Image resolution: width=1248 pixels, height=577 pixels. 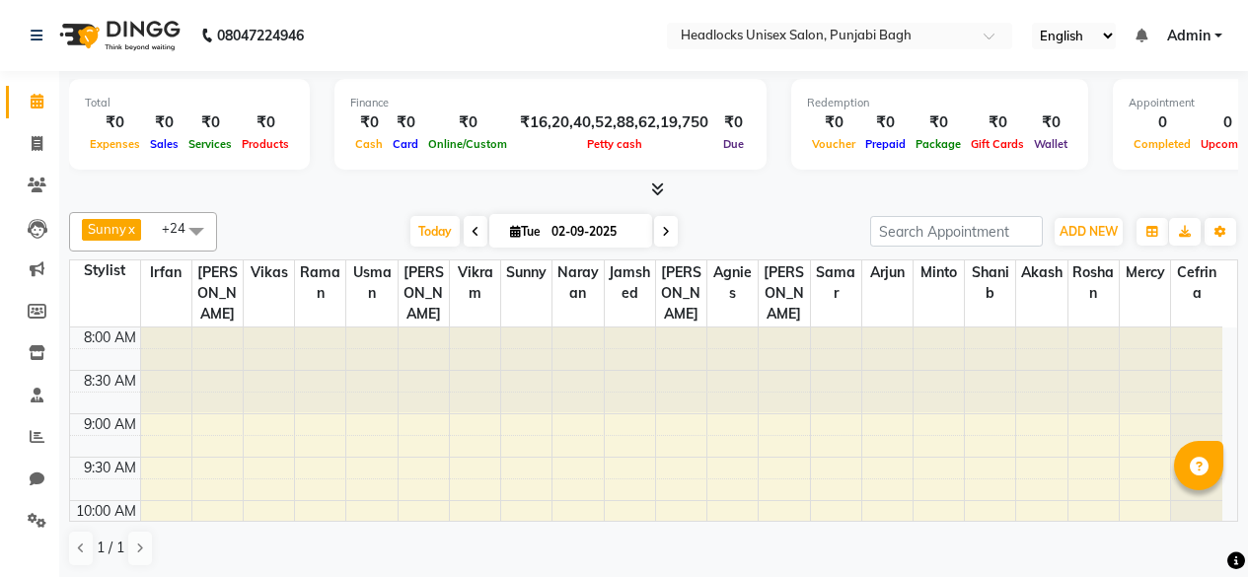 What do you see at coordinates (835, 283) in the screenshot?
I see `span: Samar` at bounding box center [835, 283].